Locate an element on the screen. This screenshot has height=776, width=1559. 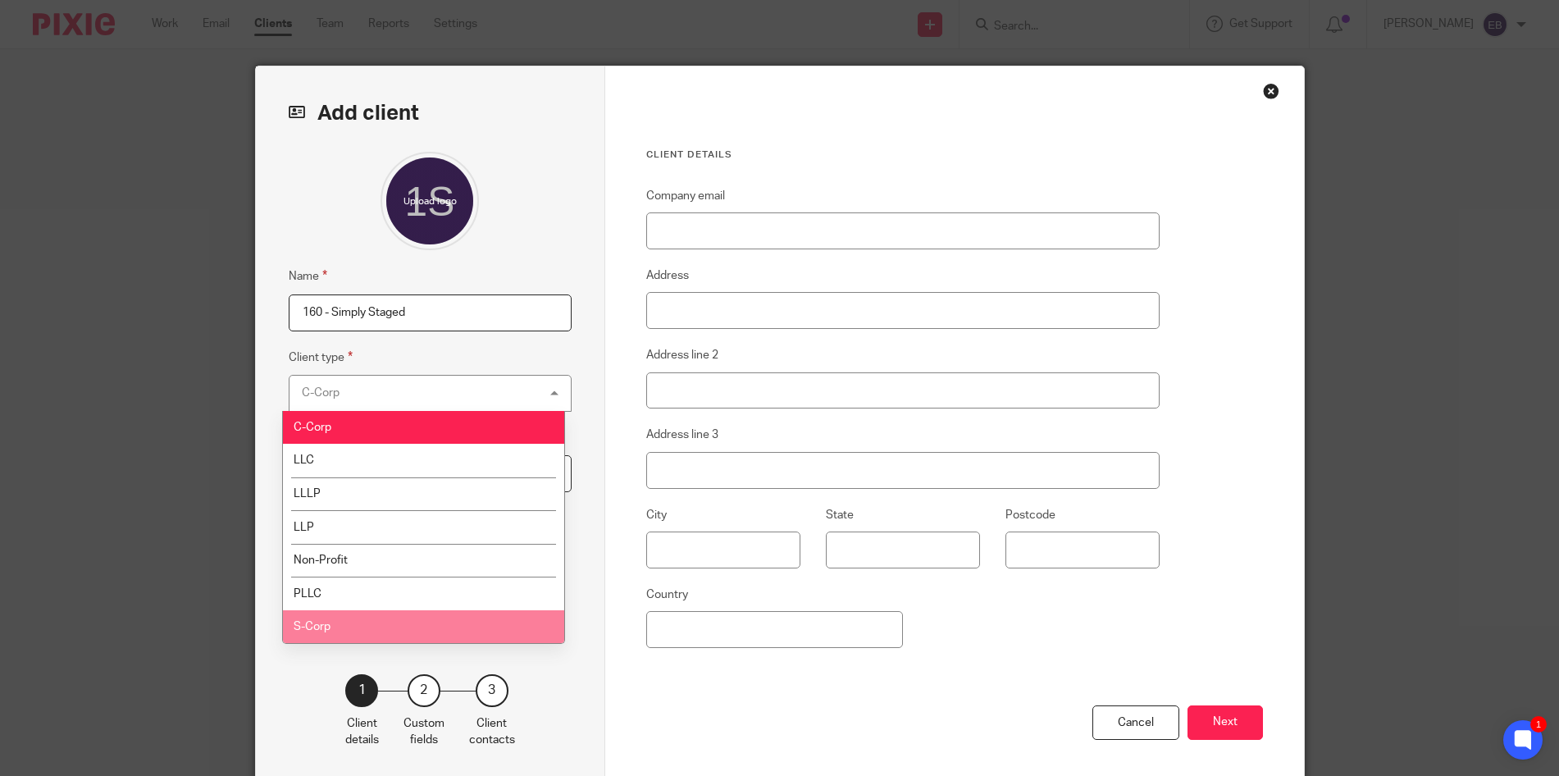
div: 2 is located at coordinates (424, 691).